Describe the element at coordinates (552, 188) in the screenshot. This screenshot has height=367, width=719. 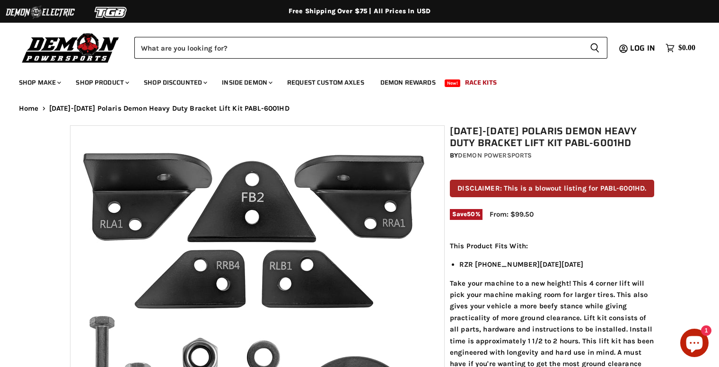
I see `p: DISCLAIMER: This is a blowout listing for PABL-6001HD.` at that location.